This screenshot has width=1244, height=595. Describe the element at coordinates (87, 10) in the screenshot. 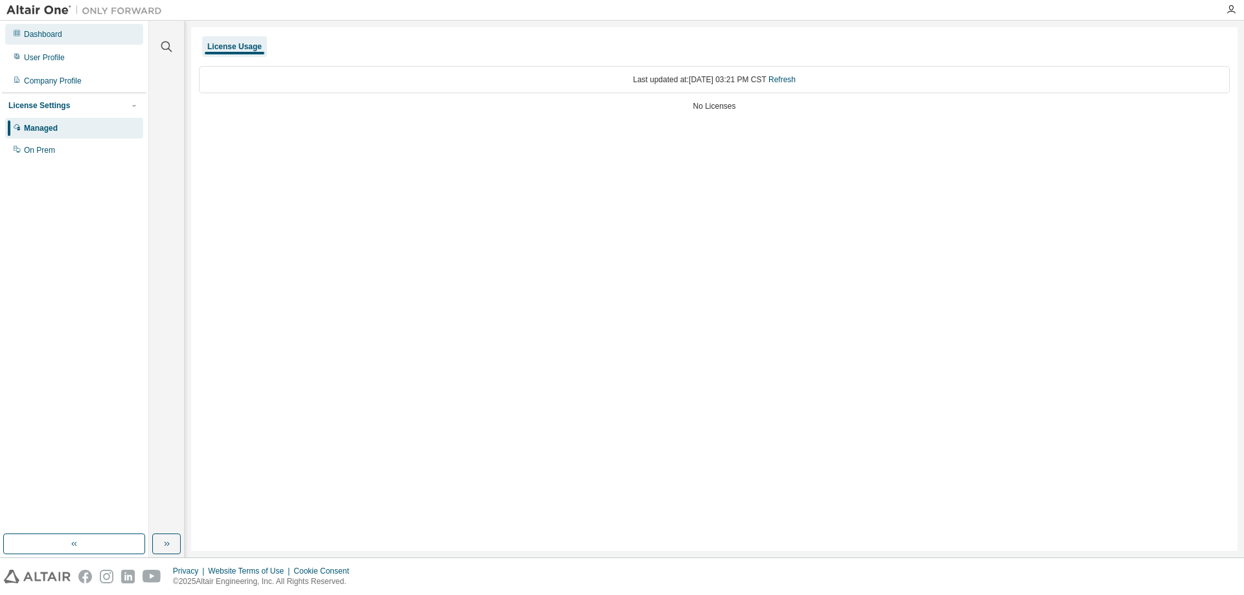

I see `img: Altair One` at that location.